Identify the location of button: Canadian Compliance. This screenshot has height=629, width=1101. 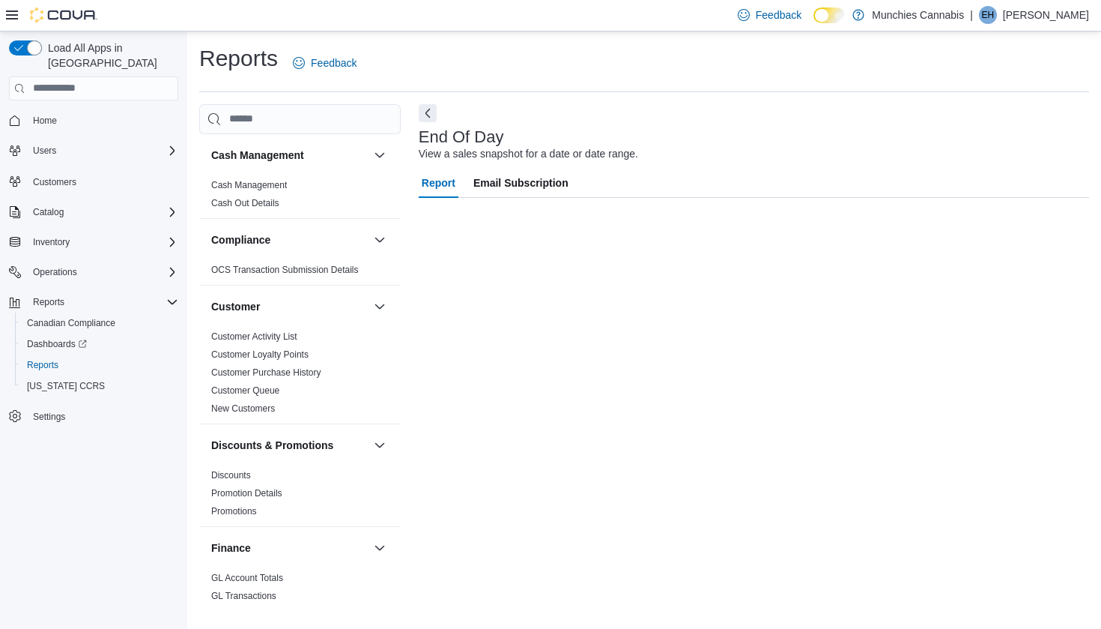
(100, 323).